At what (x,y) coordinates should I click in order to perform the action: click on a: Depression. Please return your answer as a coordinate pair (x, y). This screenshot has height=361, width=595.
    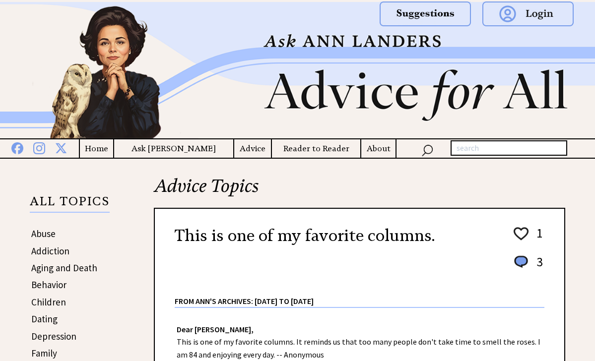
    Looking at the image, I should click on (54, 337).